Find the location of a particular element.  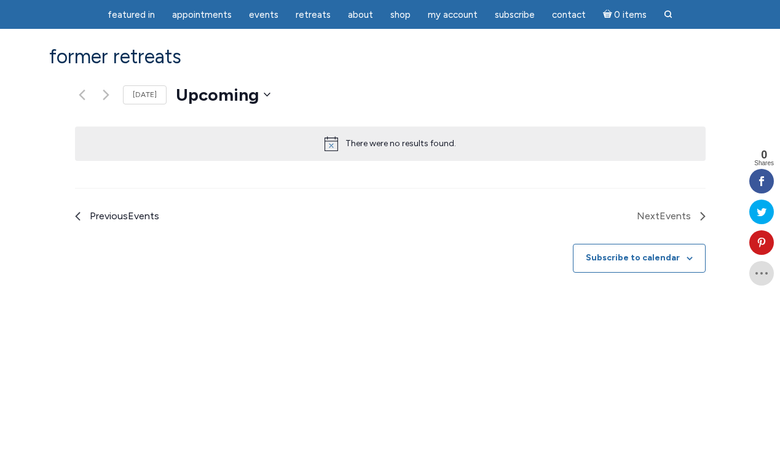

span: 0 items is located at coordinates (630, 15).